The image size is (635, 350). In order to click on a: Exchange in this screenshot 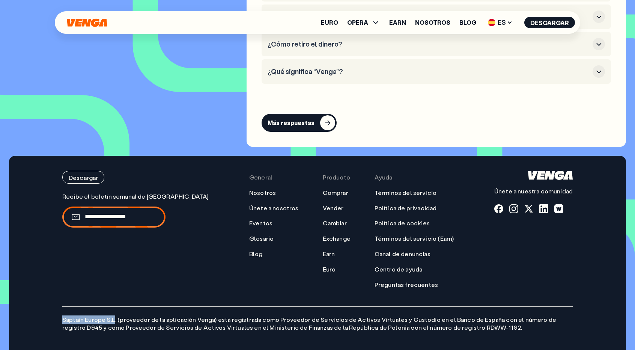, I will do `click(337, 238)`.